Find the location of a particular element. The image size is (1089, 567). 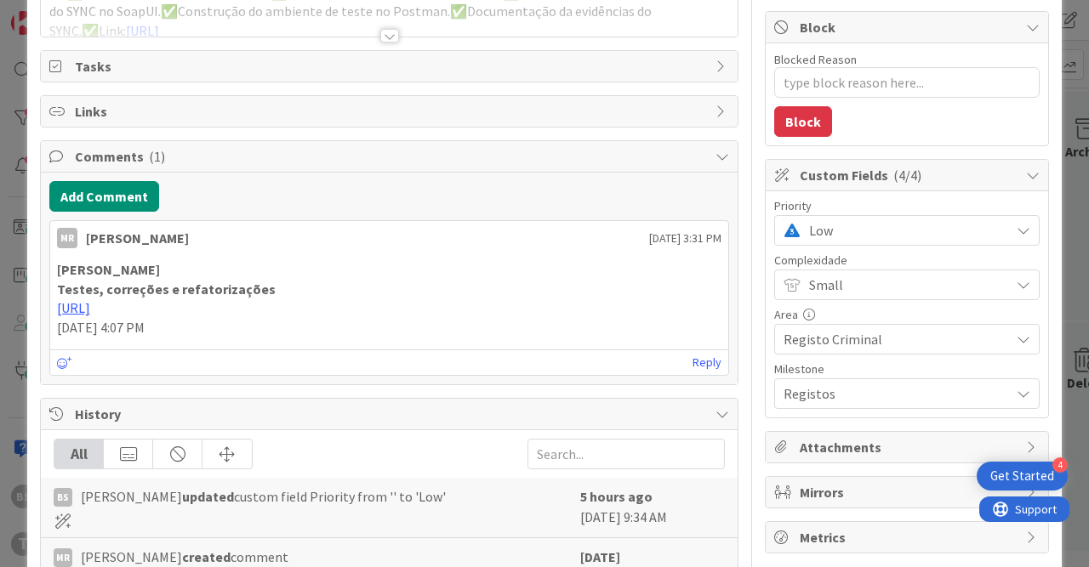

input: Search... is located at coordinates (626, 454).